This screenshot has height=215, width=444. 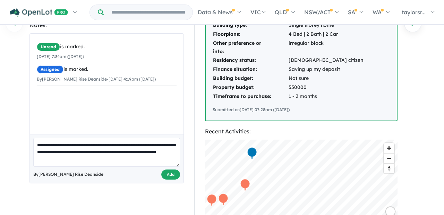 What do you see at coordinates (389, 168) in the screenshot?
I see `span: Reset bearing to north` at bounding box center [389, 168].